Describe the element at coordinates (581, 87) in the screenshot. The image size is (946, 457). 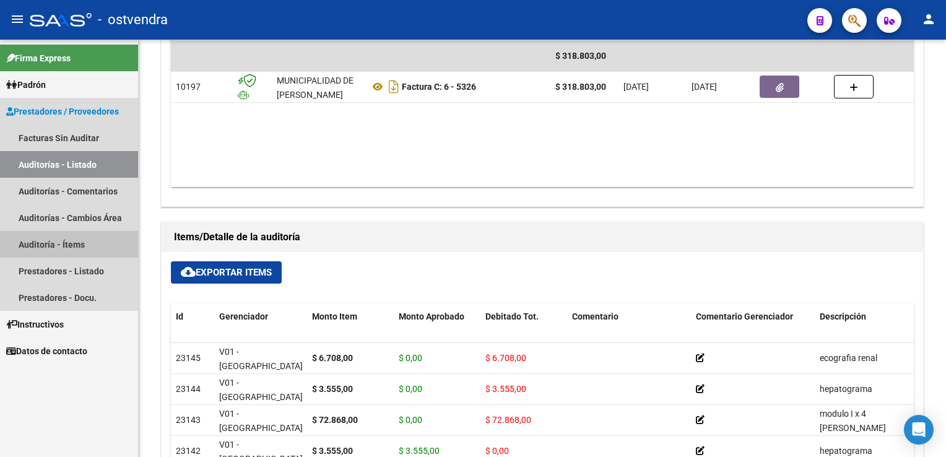
I see `strong: $ 318.803,00` at that location.